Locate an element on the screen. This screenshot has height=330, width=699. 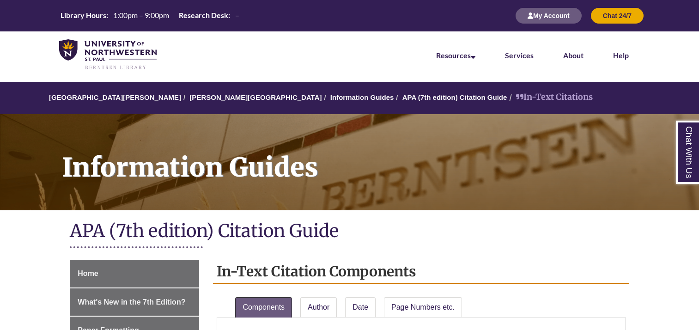
a: About is located at coordinates (574, 55).